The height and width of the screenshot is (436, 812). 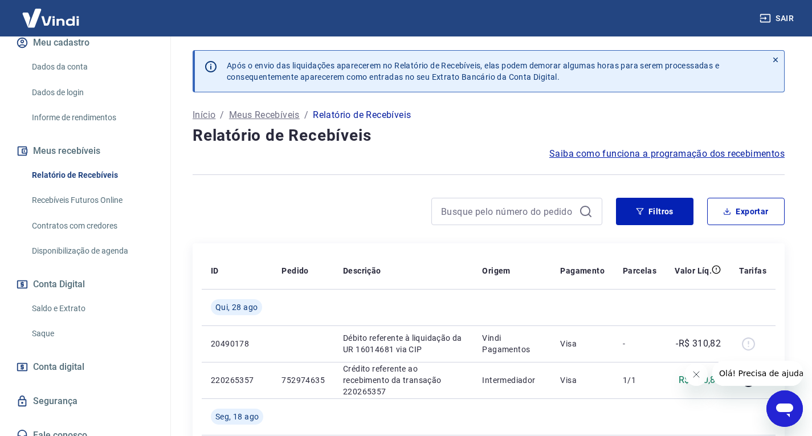 What do you see at coordinates (85, 367) in the screenshot?
I see `a: Conta digital` at bounding box center [85, 367].